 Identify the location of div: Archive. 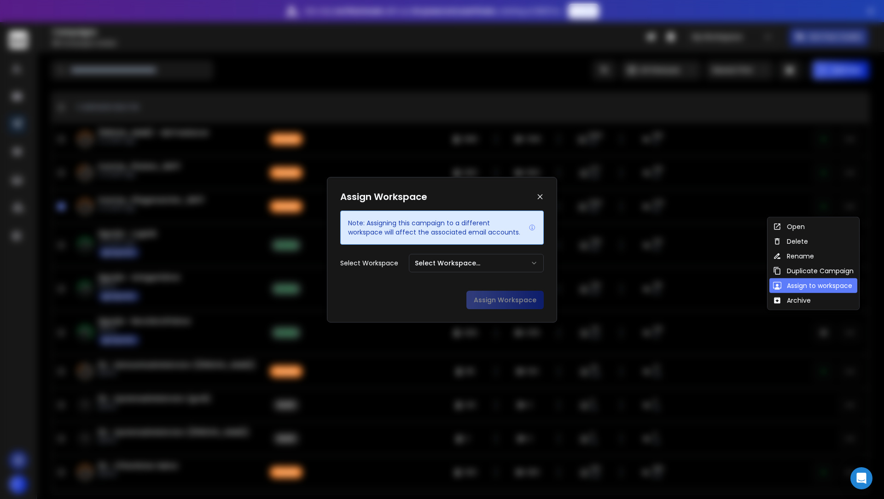
(792, 300).